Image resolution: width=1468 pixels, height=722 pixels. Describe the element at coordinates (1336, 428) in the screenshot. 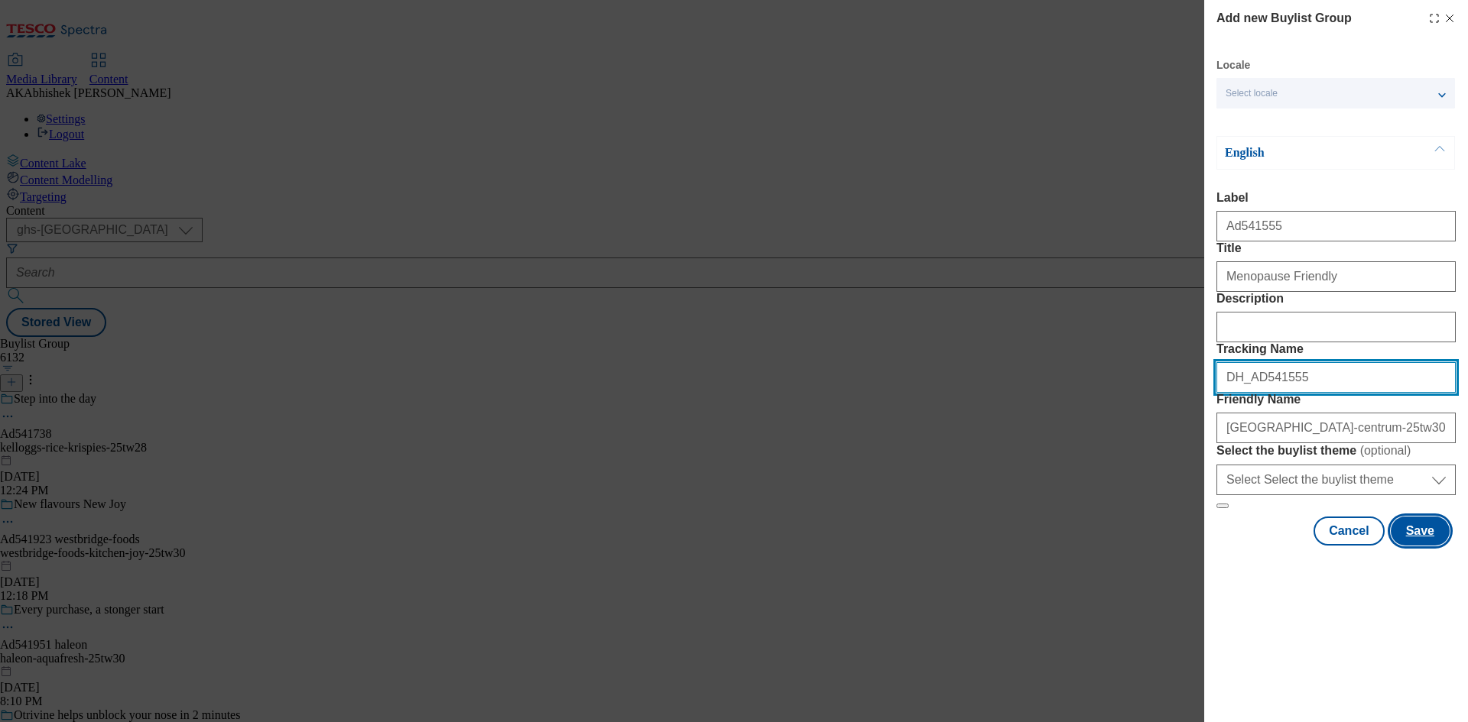

I see `input: Enter Friendly Name` at that location.